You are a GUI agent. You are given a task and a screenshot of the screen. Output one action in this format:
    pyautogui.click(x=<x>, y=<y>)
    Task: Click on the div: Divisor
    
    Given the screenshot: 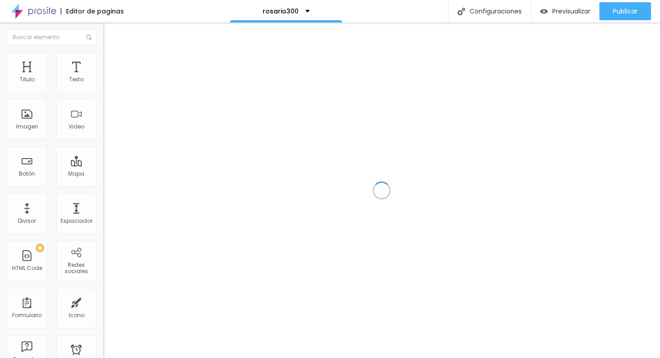 What is the action you would take?
    pyautogui.click(x=27, y=221)
    